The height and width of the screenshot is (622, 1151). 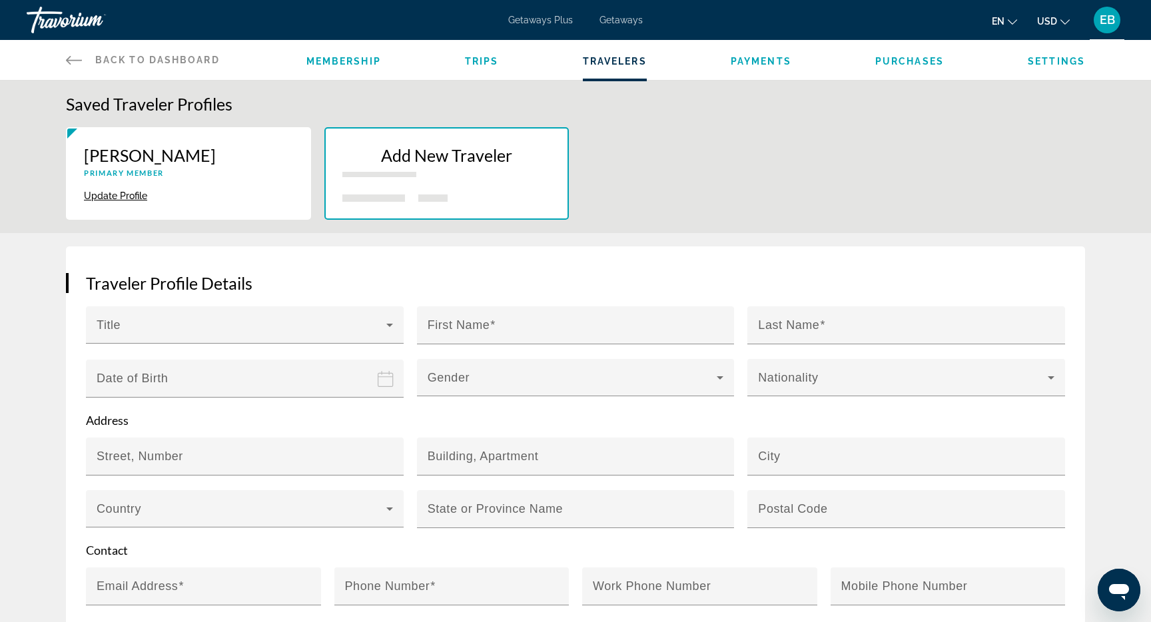 What do you see at coordinates (576, 283) in the screenshot?
I see `h3: Traveler Profile Details` at bounding box center [576, 283].